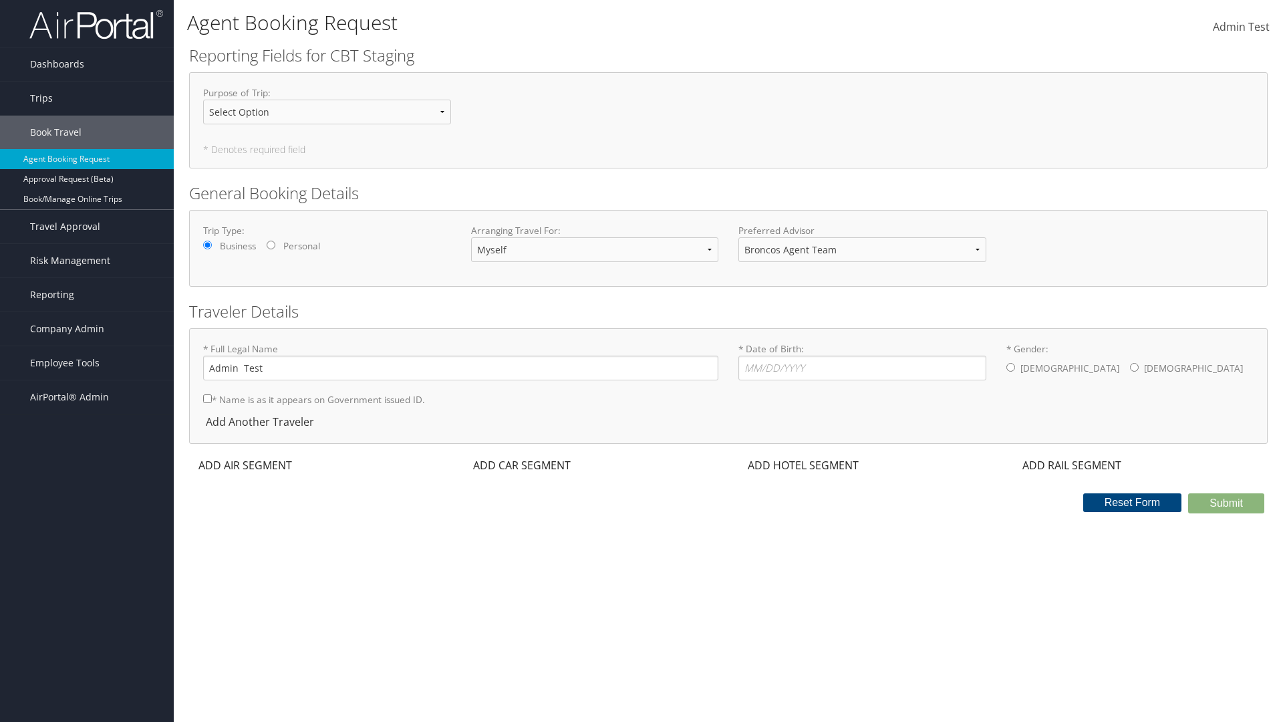 The width and height of the screenshot is (1283, 722). I want to click on img: airportal-logo.png, so click(96, 24).